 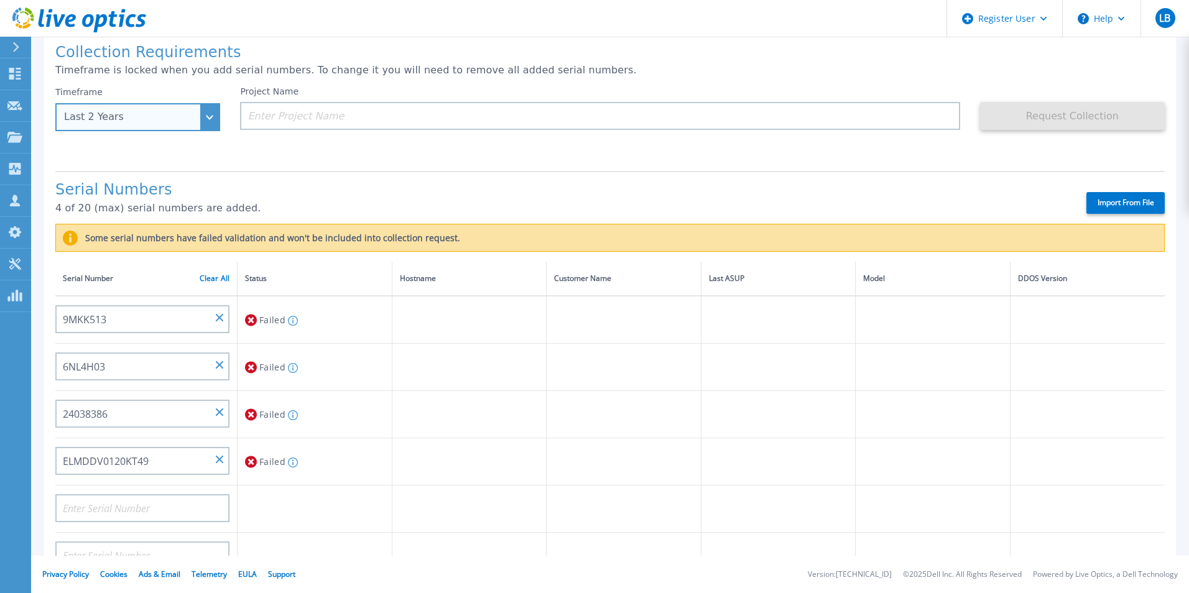 What do you see at coordinates (1105, 574) in the screenshot?
I see `li: Powered by Live Optics, a Dell Technology` at bounding box center [1105, 574].